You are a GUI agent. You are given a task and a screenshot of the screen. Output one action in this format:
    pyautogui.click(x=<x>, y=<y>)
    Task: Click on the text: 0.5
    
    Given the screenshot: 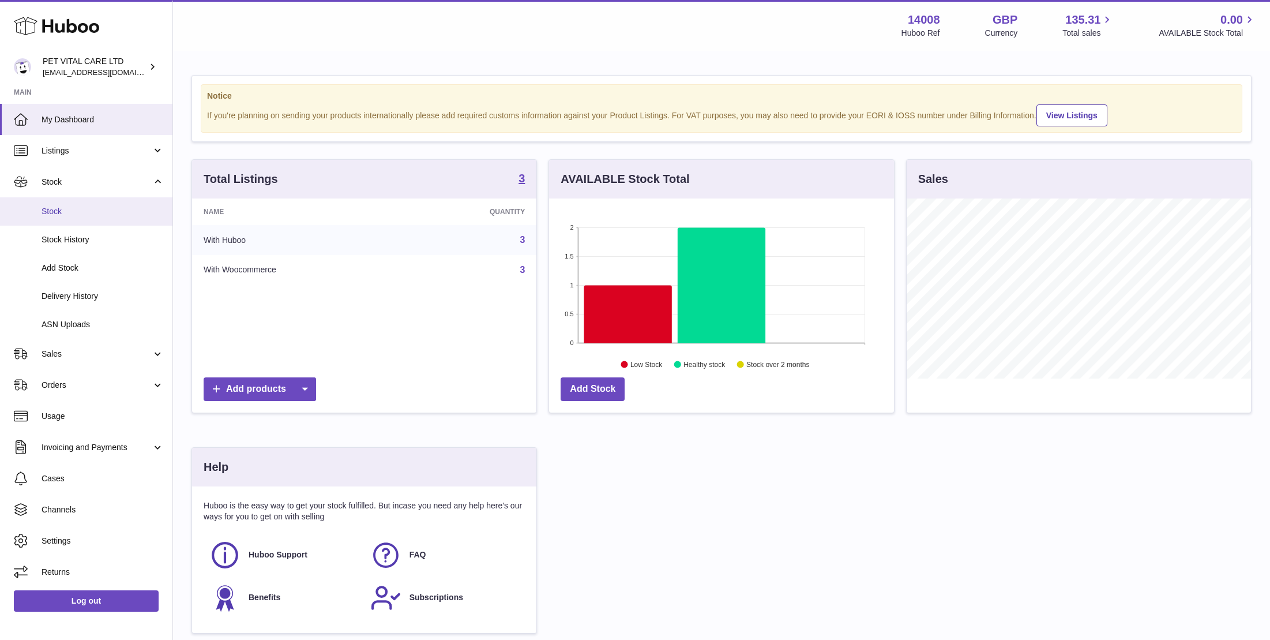 What is the action you would take?
    pyautogui.click(x=569, y=314)
    